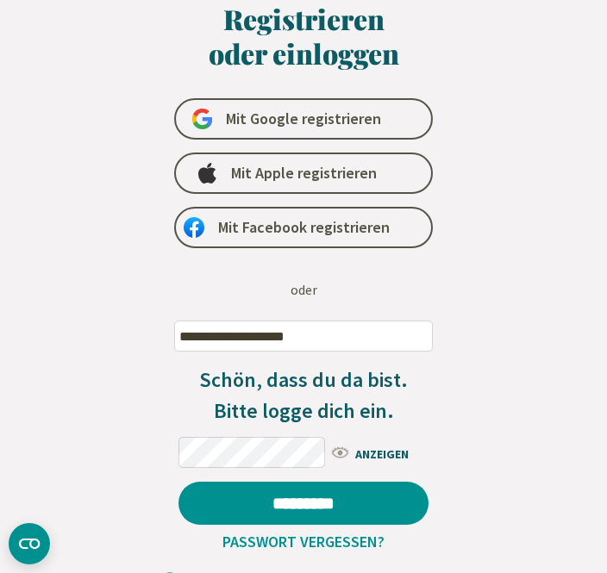 Image resolution: width=607 pixels, height=573 pixels. I want to click on span: Mit Google registrieren, so click(303, 119).